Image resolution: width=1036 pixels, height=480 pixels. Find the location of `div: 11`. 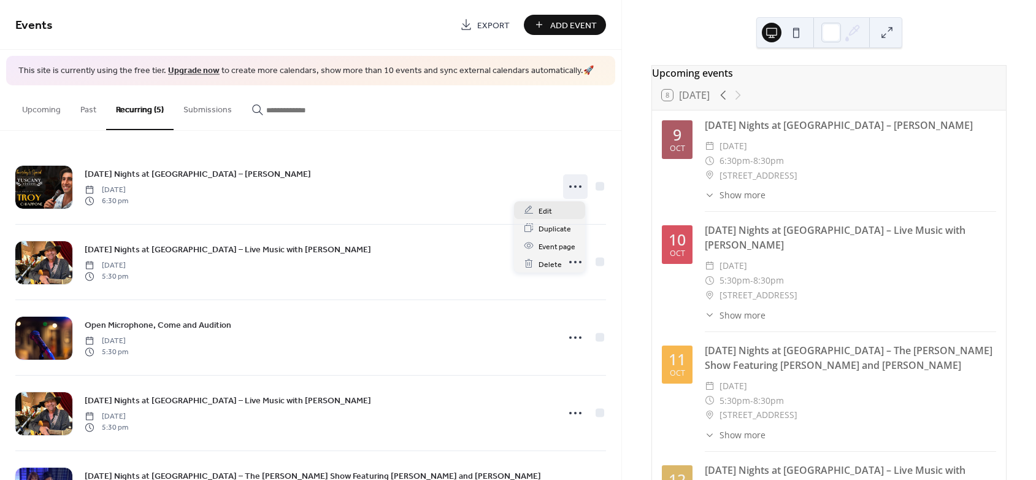

div: 11 is located at coordinates (677, 359).